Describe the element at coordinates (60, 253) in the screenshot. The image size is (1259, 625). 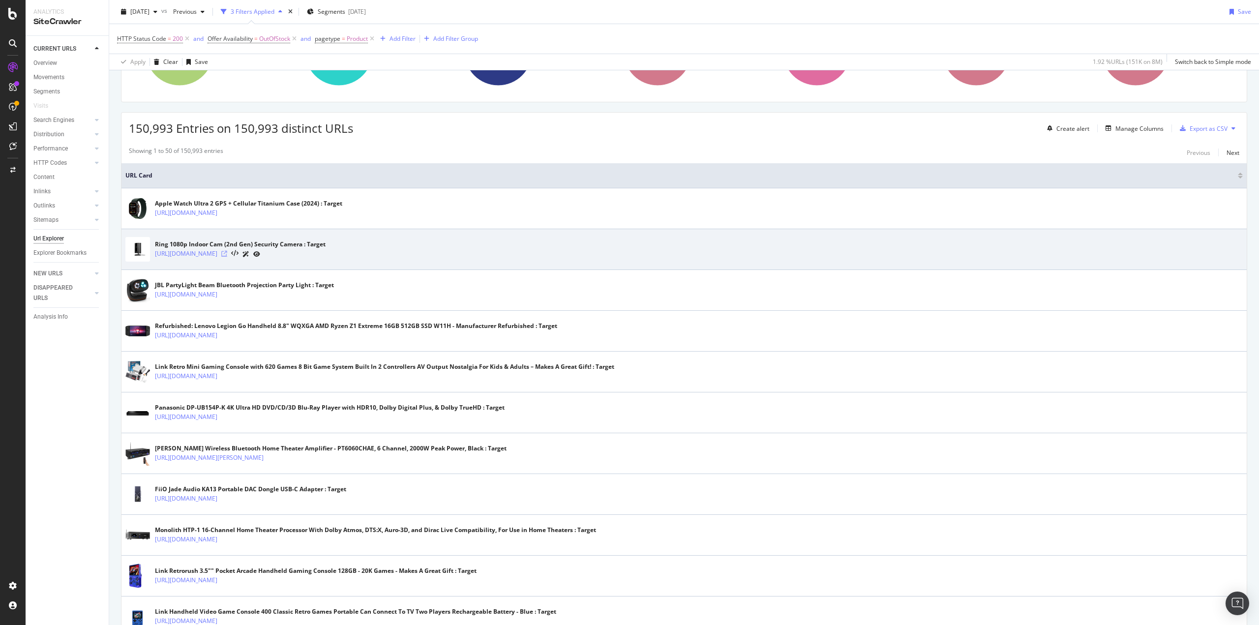
I see `div: Explorer Bookmarks` at that location.